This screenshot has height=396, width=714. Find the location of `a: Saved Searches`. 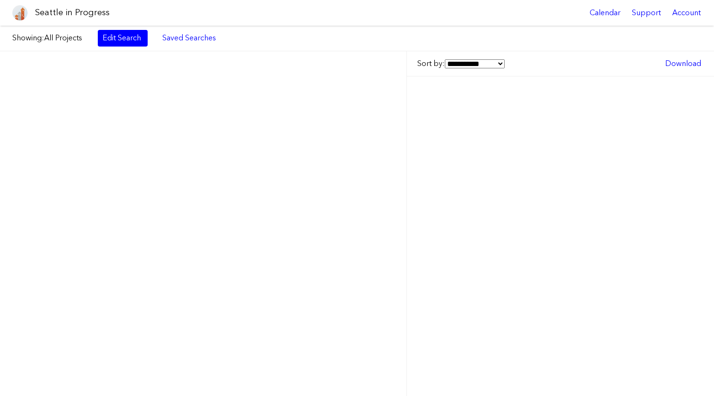

a: Saved Searches is located at coordinates (189, 38).